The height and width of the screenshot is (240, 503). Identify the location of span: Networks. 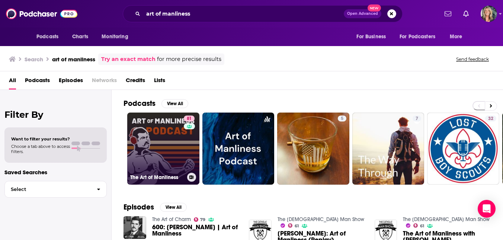
(104, 82).